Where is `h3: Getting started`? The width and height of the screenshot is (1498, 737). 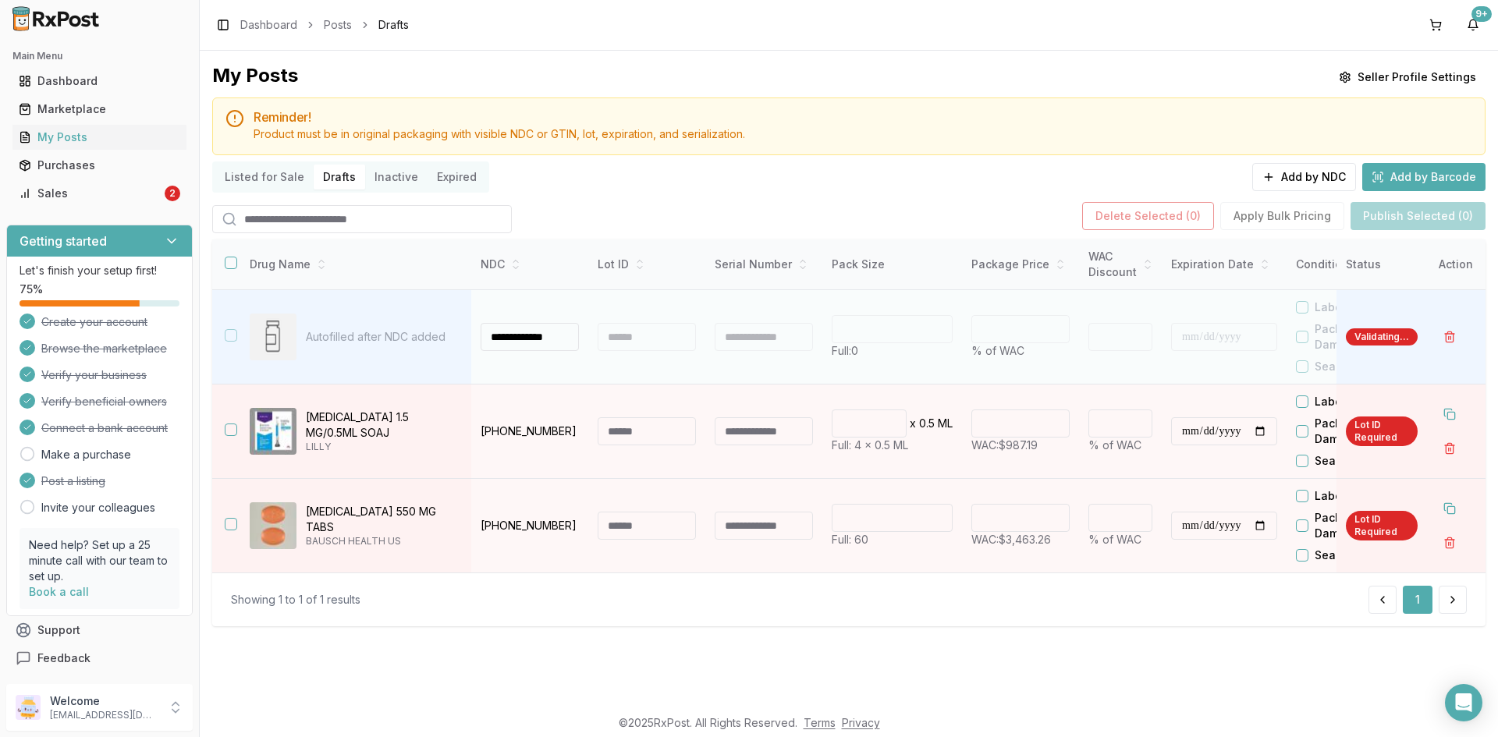
h3: Getting started is located at coordinates (63, 241).